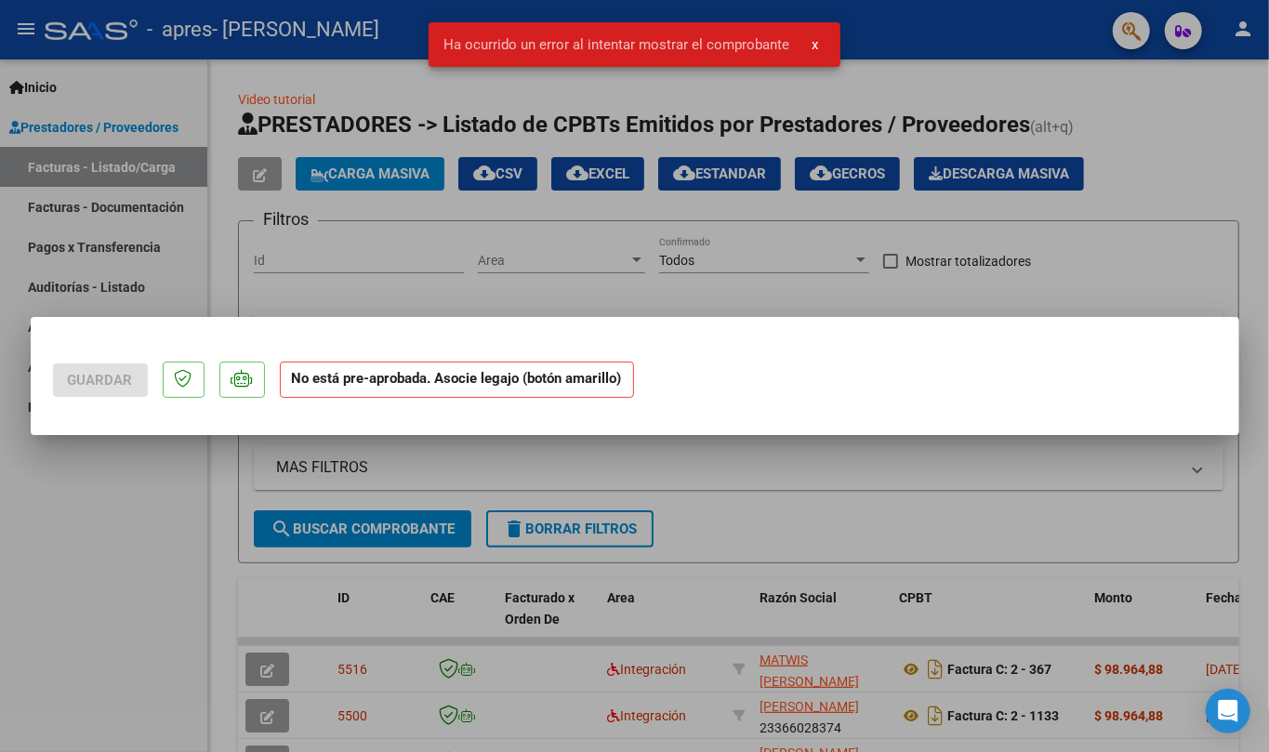 The height and width of the screenshot is (752, 1269). I want to click on span: x, so click(814, 45).